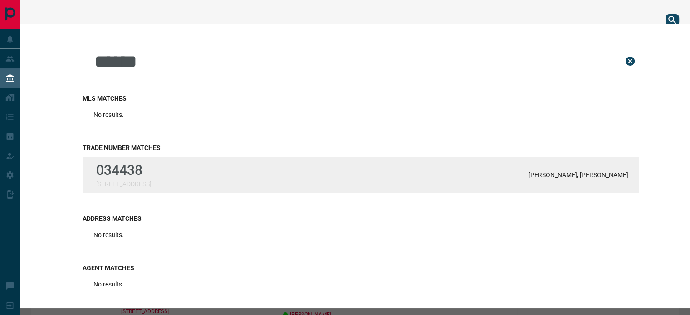 Image resolution: width=690 pixels, height=315 pixels. What do you see at coordinates (630, 61) in the screenshot?
I see `button: Close` at bounding box center [630, 61].